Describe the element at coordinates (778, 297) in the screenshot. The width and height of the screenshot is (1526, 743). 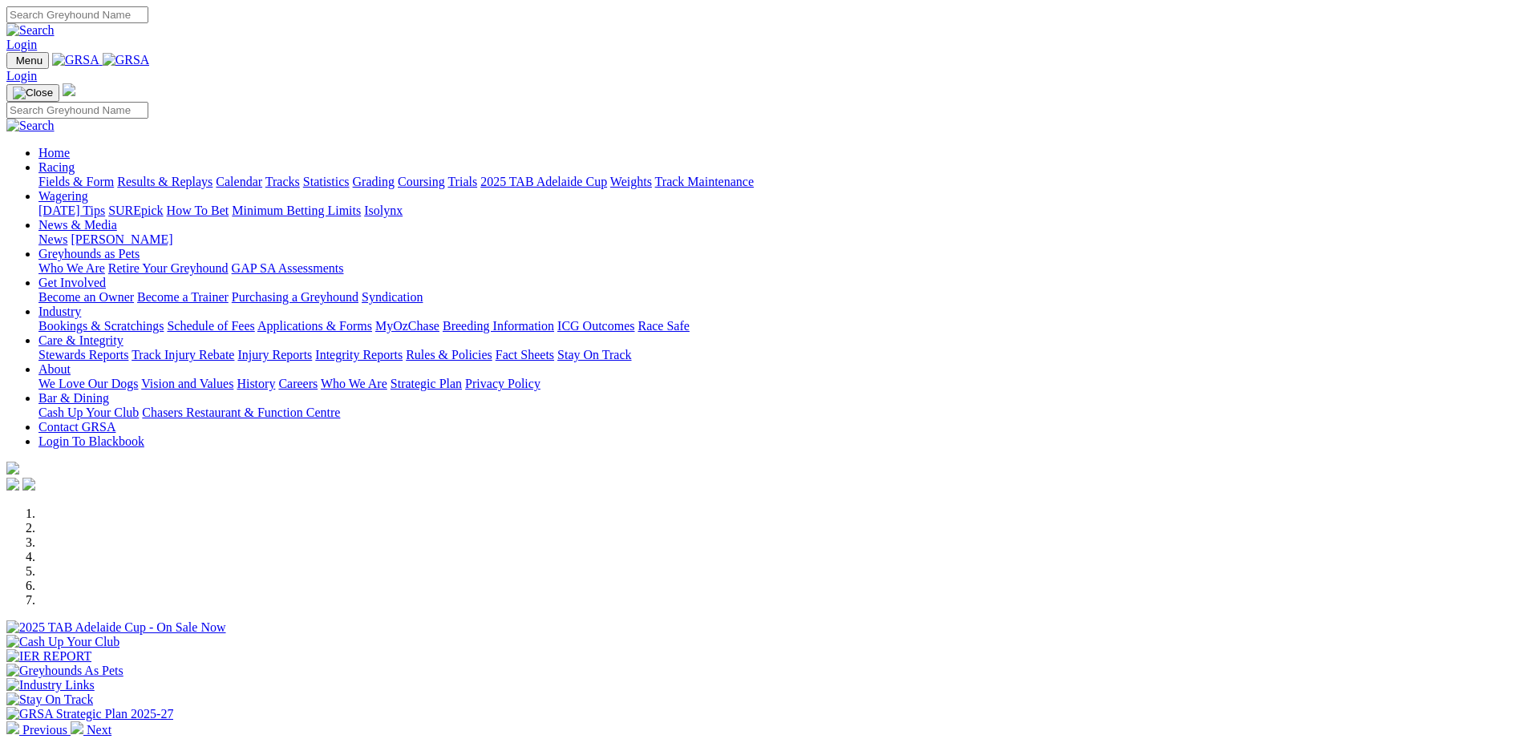
I see `div: Get Involved` at that location.